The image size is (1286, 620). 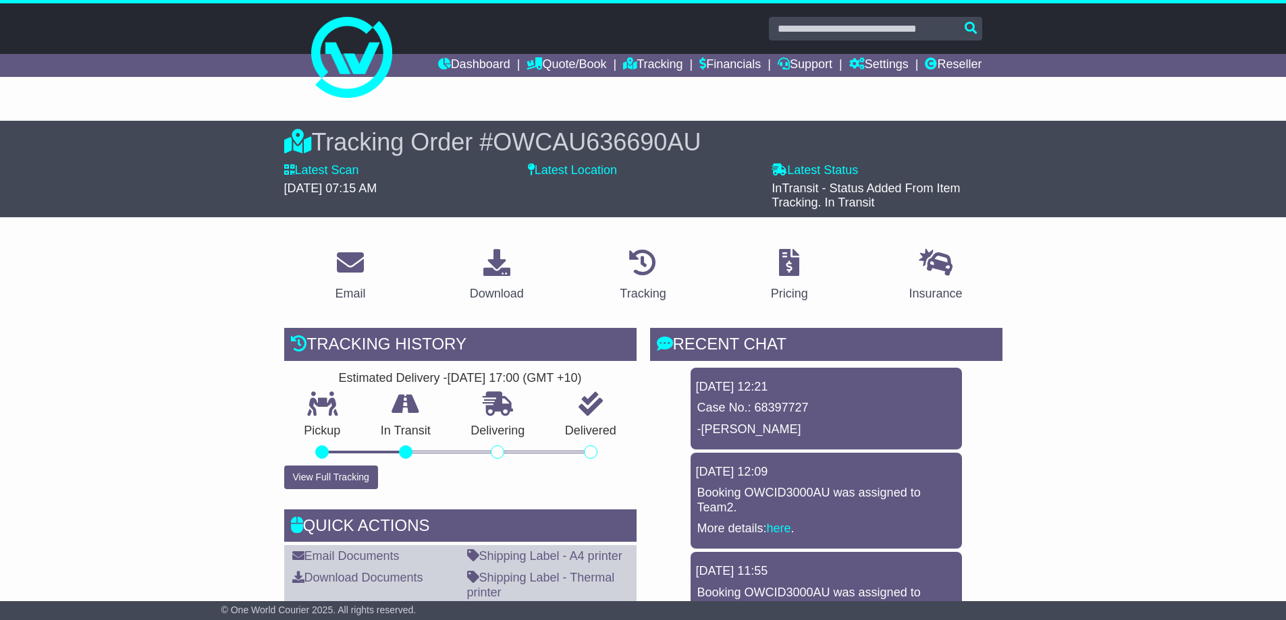 I want to click on div: Estimated Delivery -, so click(x=460, y=379).